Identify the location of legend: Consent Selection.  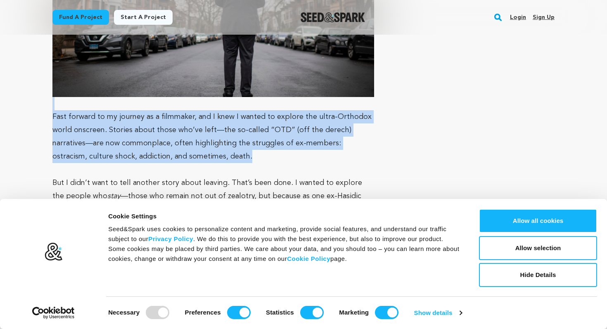
(108, 302).